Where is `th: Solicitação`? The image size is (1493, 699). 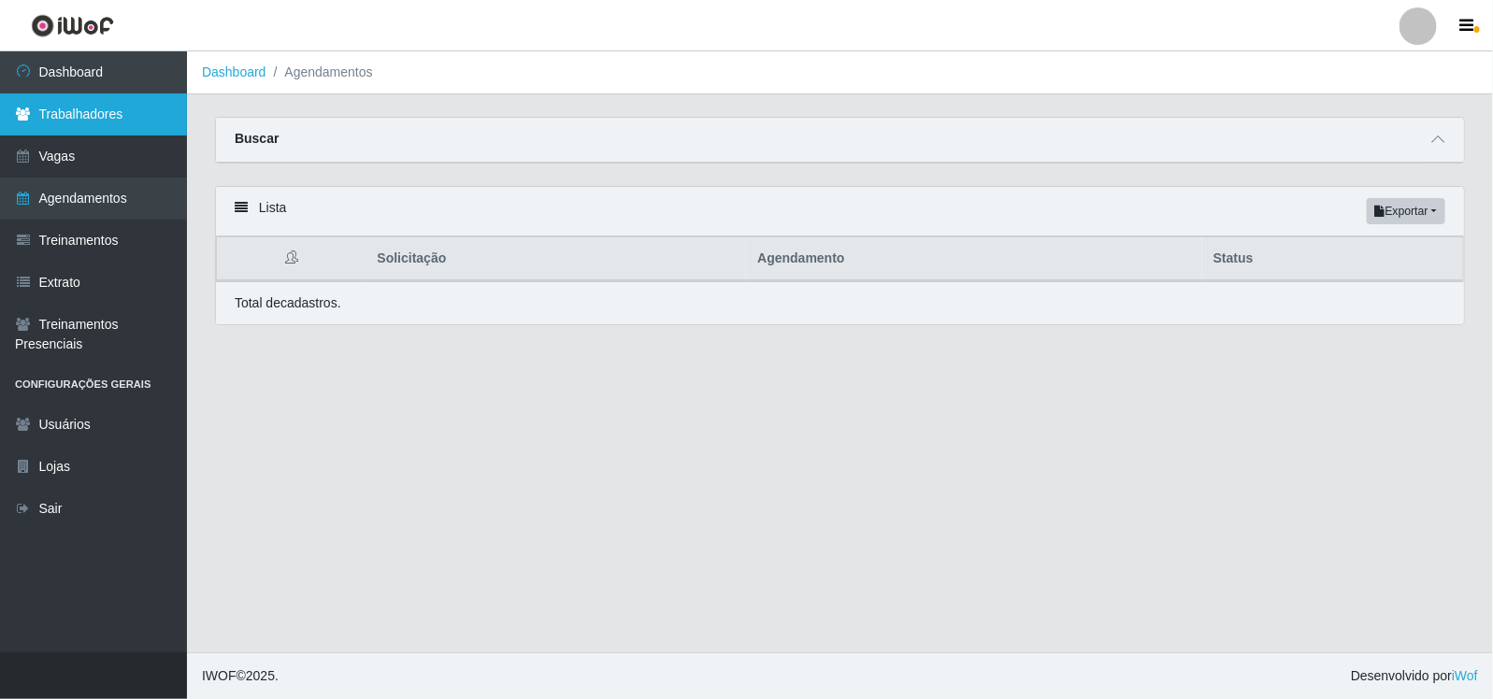
th: Solicitação is located at coordinates (555, 259).